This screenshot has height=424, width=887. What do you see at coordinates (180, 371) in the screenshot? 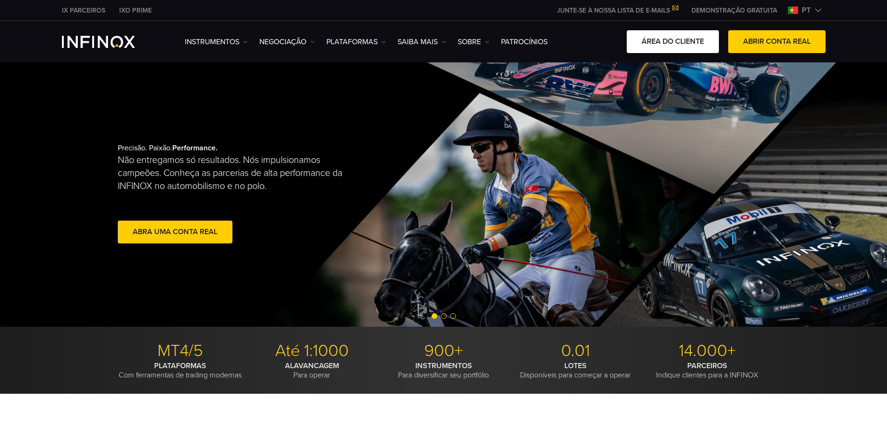
I see `p: Com ferramentas de trading modernas` at bounding box center [180, 371].